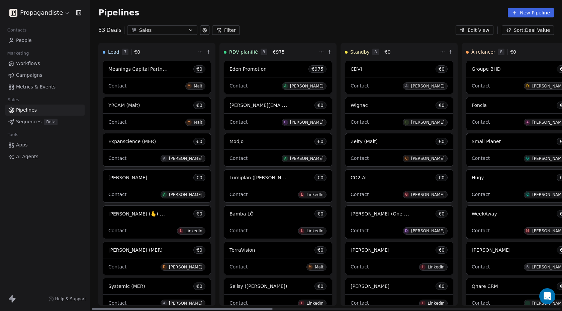 The width and height of the screenshot is (562, 311). What do you see at coordinates (126, 52) in the screenshot?
I see `span: 7` at bounding box center [126, 52].